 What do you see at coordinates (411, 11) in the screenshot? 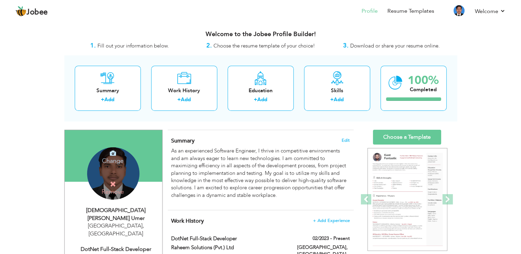
I see `a: Resume Templates` at bounding box center [411, 11].